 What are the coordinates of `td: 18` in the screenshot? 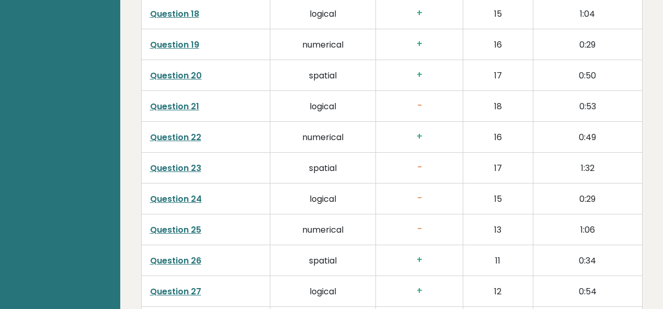 It's located at (498, 106).